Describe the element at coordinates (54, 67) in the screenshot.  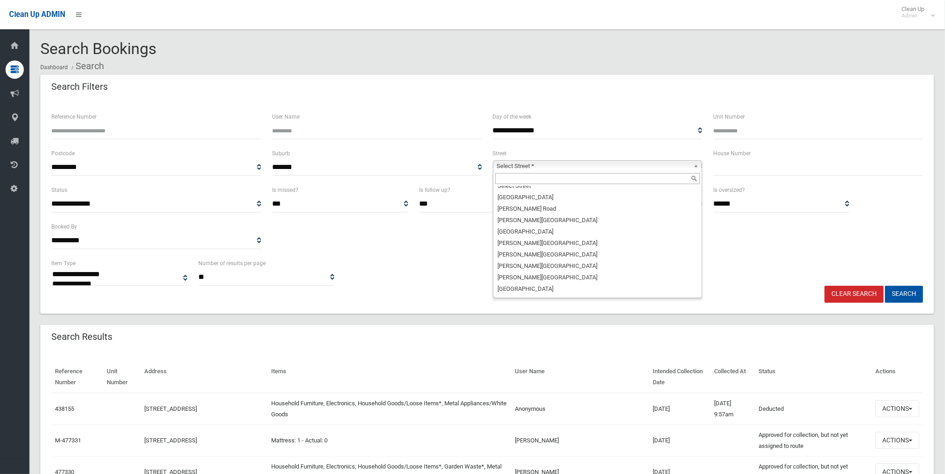
I see `a: Dashboard` at that location.